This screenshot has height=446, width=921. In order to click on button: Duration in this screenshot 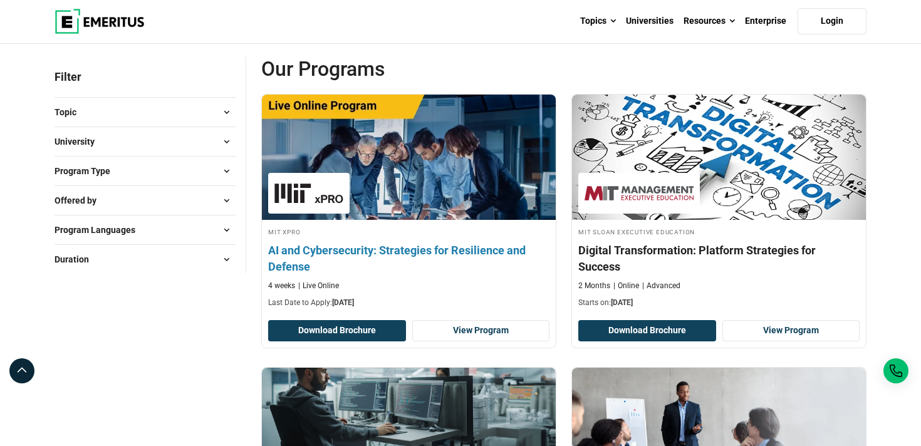, I will do `click(145, 259)`.